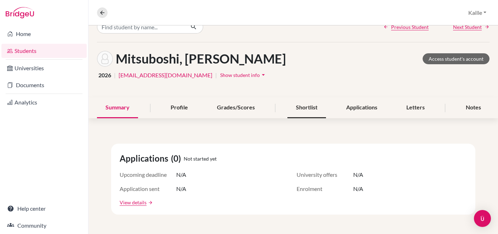 Image resolution: width=498 pixels, height=234 pixels. Describe the element at coordinates (20, 13) in the screenshot. I see `img: Bridge-U` at that location.